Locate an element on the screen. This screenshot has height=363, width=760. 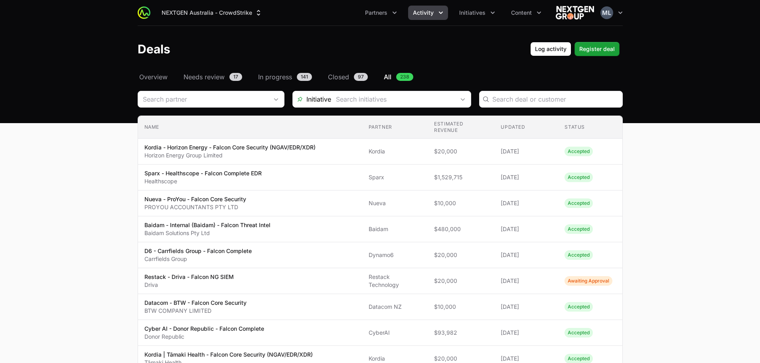
th: Partner is located at coordinates (395, 127).